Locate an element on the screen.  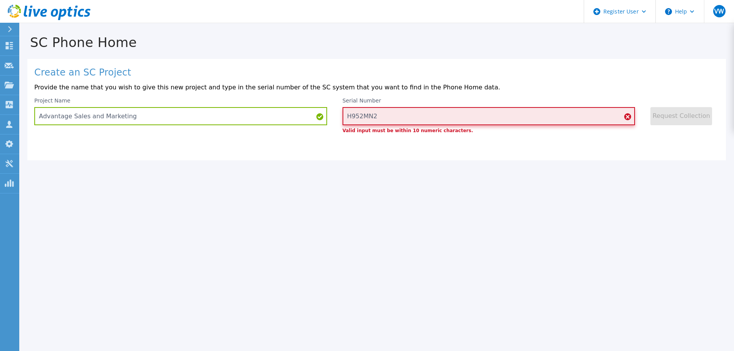
p: Valid input must be within 10 numeric characters. is located at coordinates (489, 131).